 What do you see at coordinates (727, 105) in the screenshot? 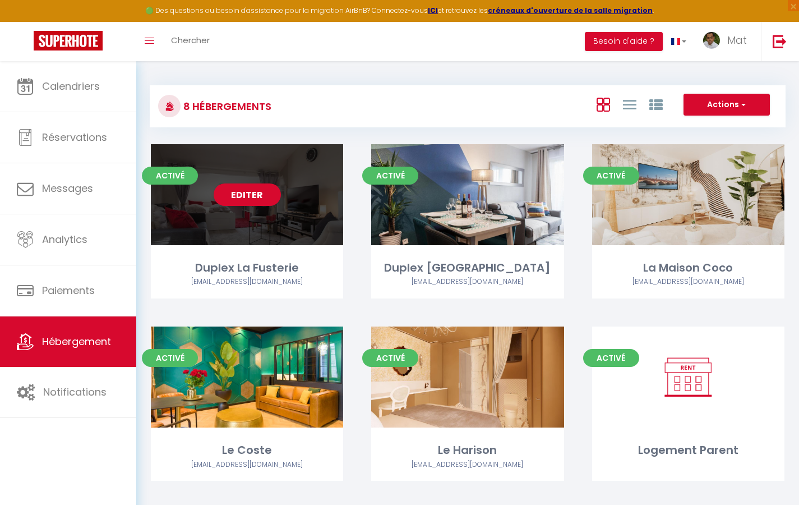
I see `button: Actions` at bounding box center [727, 105].